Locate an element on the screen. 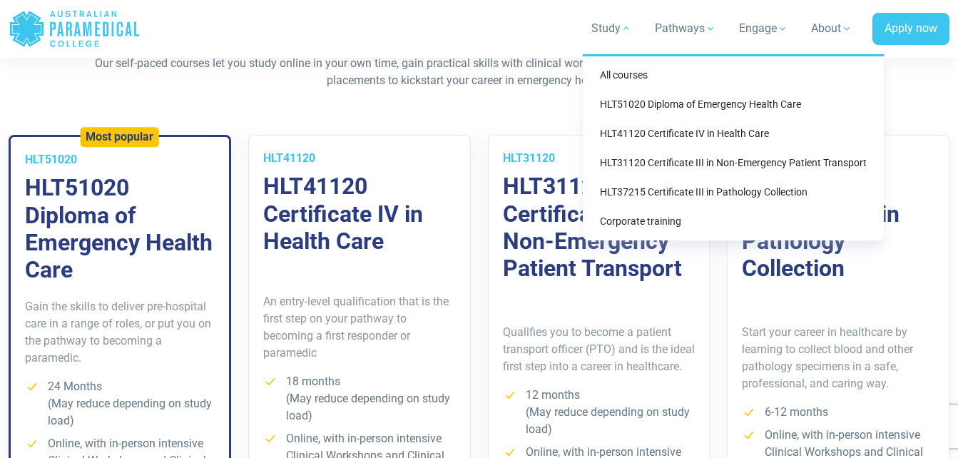 Image resolution: width=958 pixels, height=458 pixels. span: HLT31120 is located at coordinates (528, 158).